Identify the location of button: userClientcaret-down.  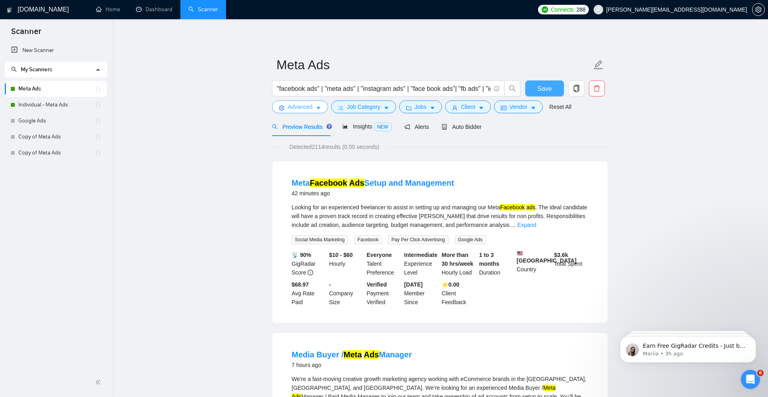
(468, 107).